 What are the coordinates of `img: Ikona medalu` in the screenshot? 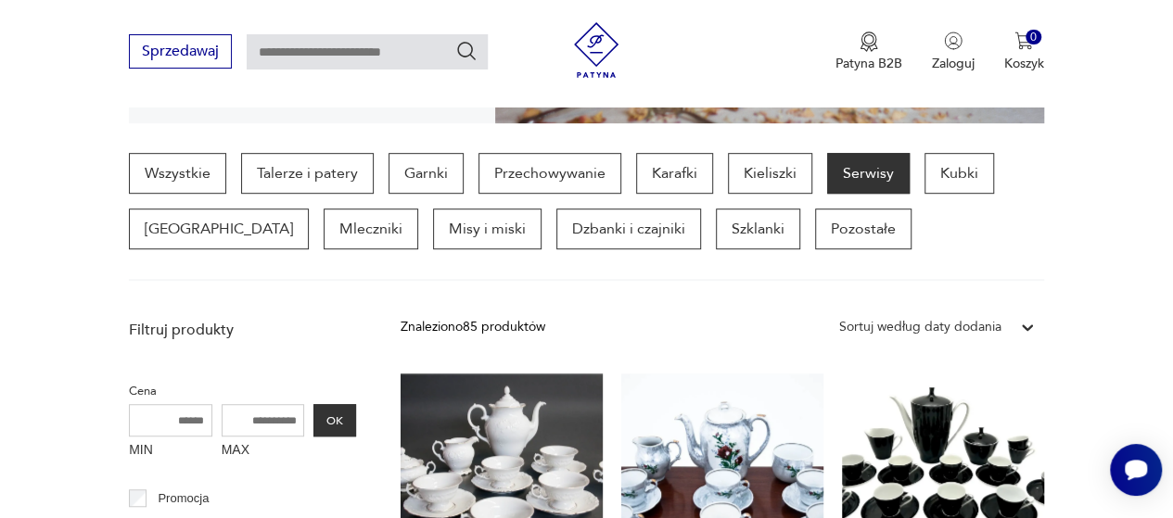 It's located at (869, 42).